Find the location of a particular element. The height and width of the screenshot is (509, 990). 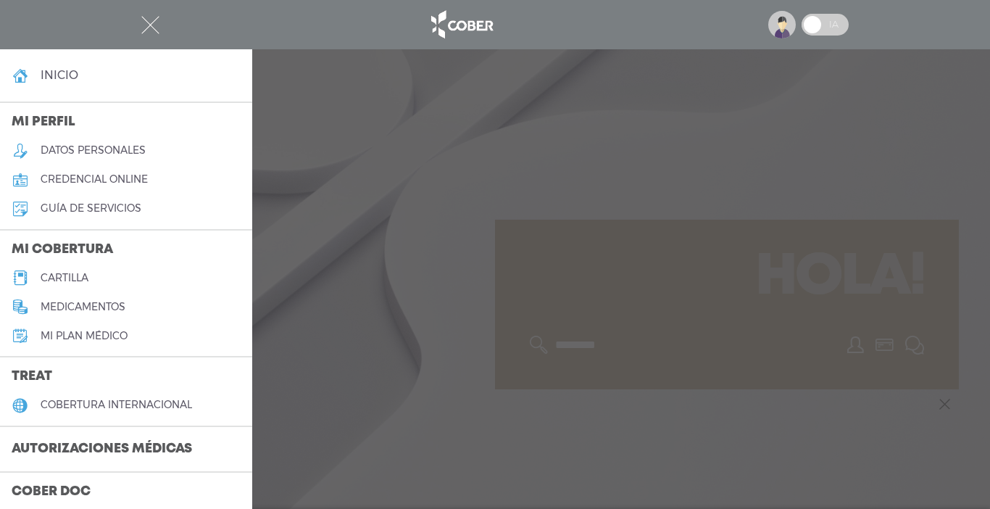

h5: credencial online is located at coordinates (94, 179).